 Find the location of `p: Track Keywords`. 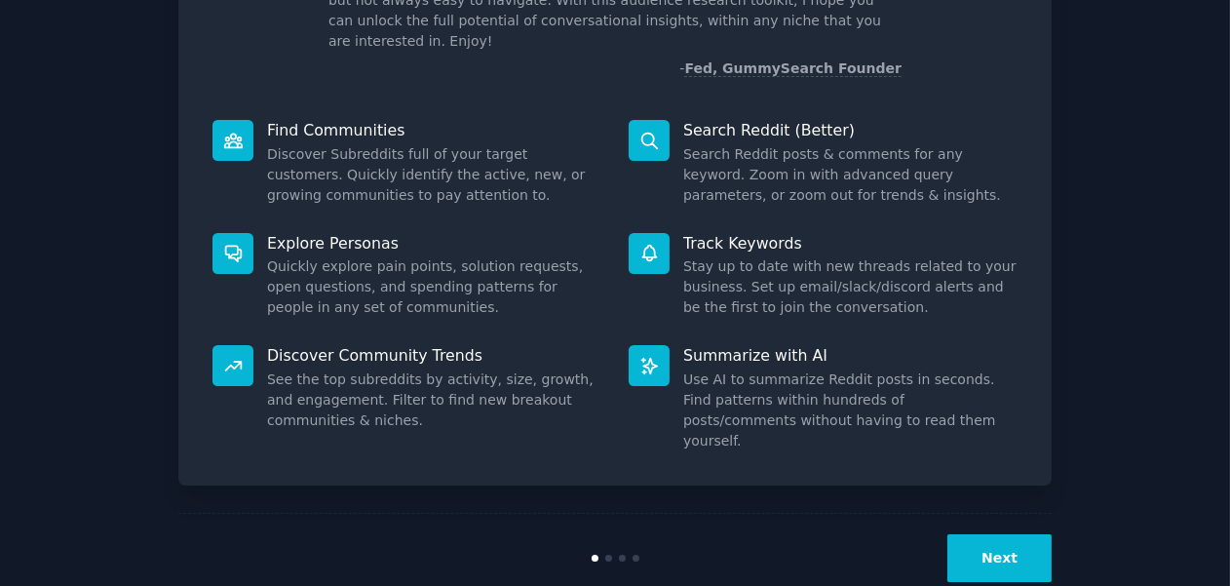

p: Track Keywords is located at coordinates (850, 243).